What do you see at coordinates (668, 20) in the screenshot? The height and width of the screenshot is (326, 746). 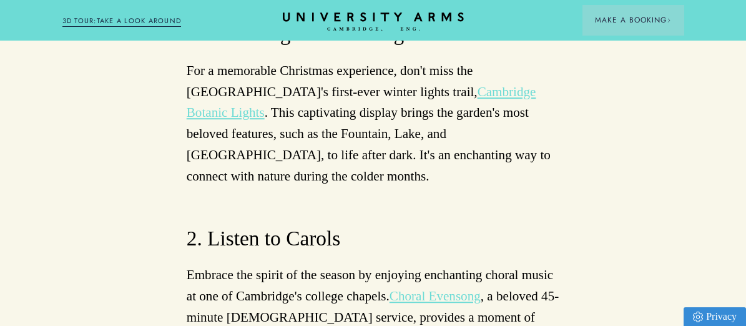 I see `img: Arrow icon` at bounding box center [668, 20].